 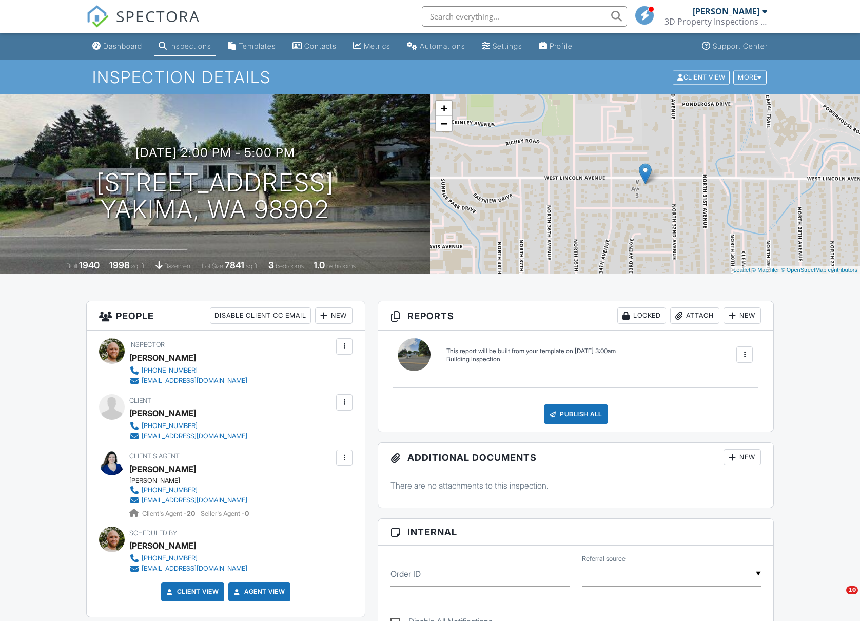 I want to click on span: bathrooms, so click(x=341, y=266).